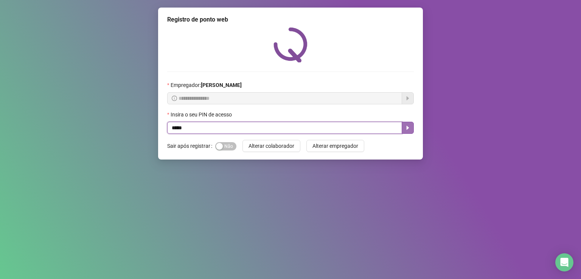 The height and width of the screenshot is (279, 581). Describe the element at coordinates (290, 20) in the screenshot. I see `div: Registro de ponto web` at that location.